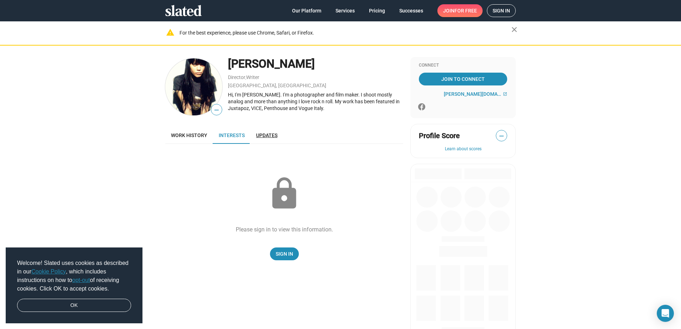 The width and height of the screenshot is (681, 329). Describe the element at coordinates (189, 135) in the screenshot. I see `a: Work history` at that location.